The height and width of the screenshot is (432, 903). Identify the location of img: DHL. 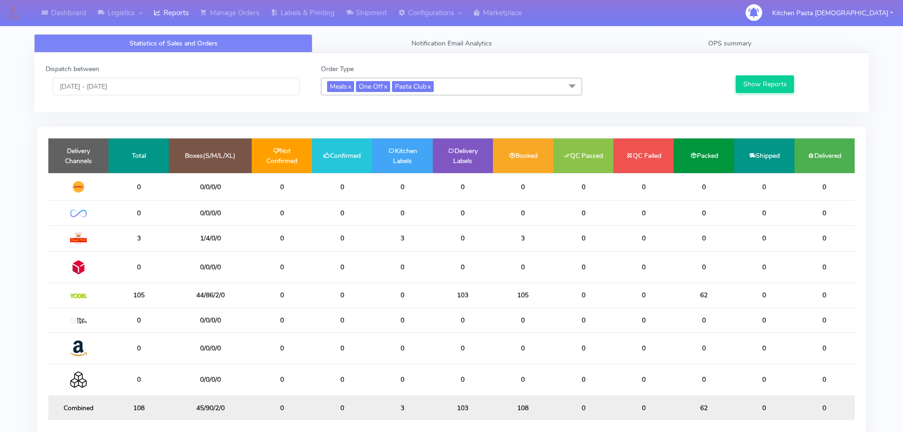
(78, 187).